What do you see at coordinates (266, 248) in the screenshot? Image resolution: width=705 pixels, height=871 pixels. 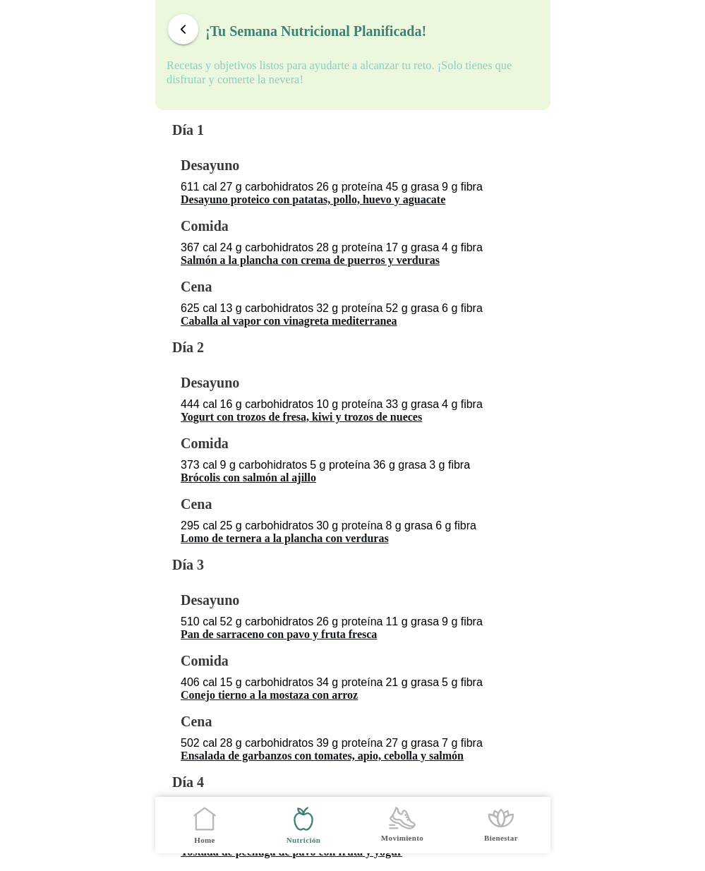 I see `span: 24 g carbohidratos` at bounding box center [266, 248].